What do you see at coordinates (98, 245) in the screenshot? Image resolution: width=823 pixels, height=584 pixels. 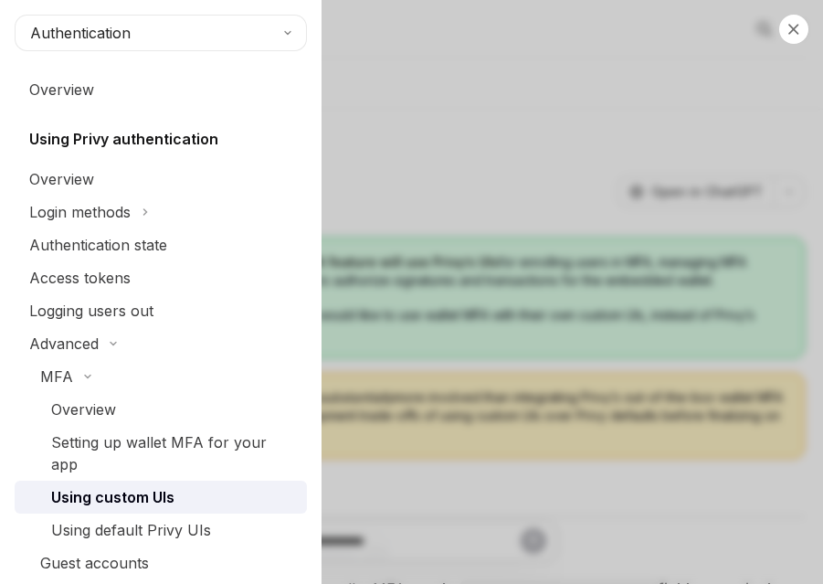 I see `div: Authentication state` at bounding box center [98, 245].